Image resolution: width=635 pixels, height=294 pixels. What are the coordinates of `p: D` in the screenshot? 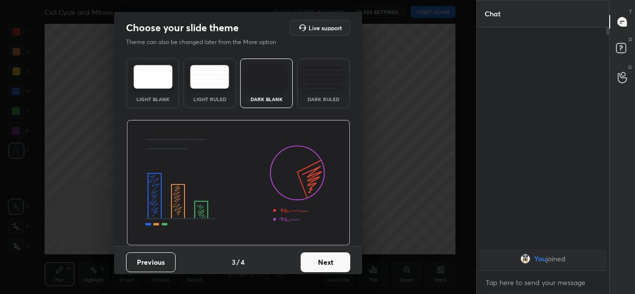 It's located at (630, 39).